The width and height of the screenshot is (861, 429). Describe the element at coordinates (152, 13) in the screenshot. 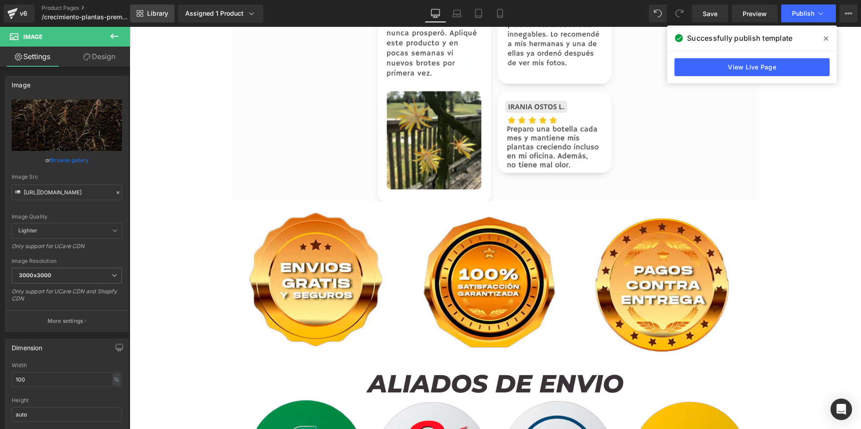

I see `a: New Library` at that location.